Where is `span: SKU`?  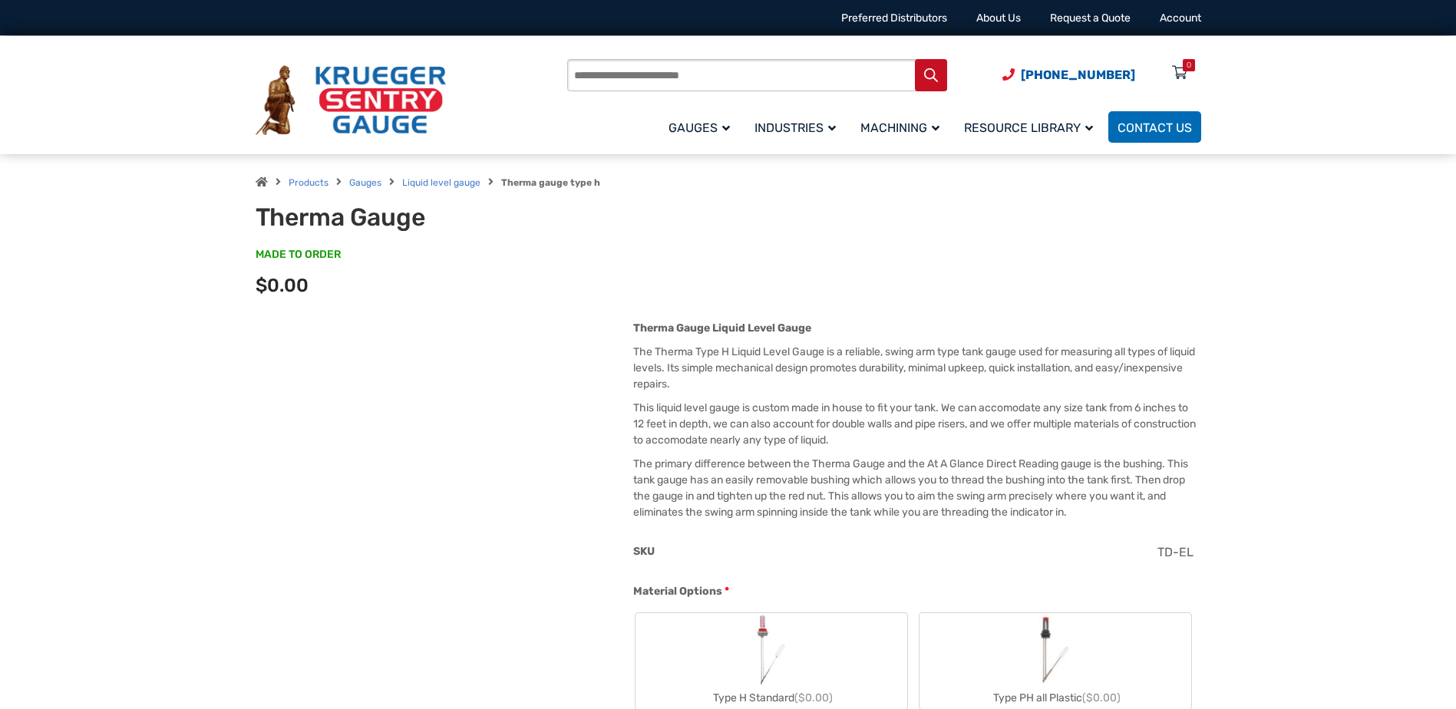
span: SKU is located at coordinates (644, 551).